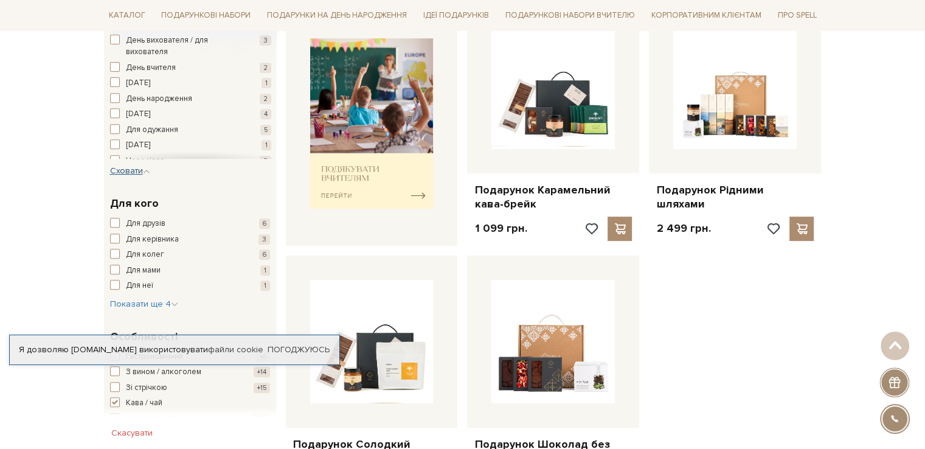 This screenshot has height=449, width=925. What do you see at coordinates (182, 46) in the screenshot?
I see `span: День вихователя / для вихователя` at bounding box center [182, 46].